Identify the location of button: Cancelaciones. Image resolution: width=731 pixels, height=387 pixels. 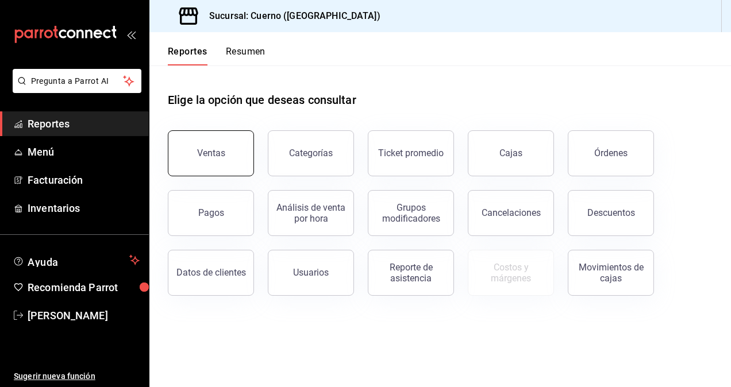
(511, 213).